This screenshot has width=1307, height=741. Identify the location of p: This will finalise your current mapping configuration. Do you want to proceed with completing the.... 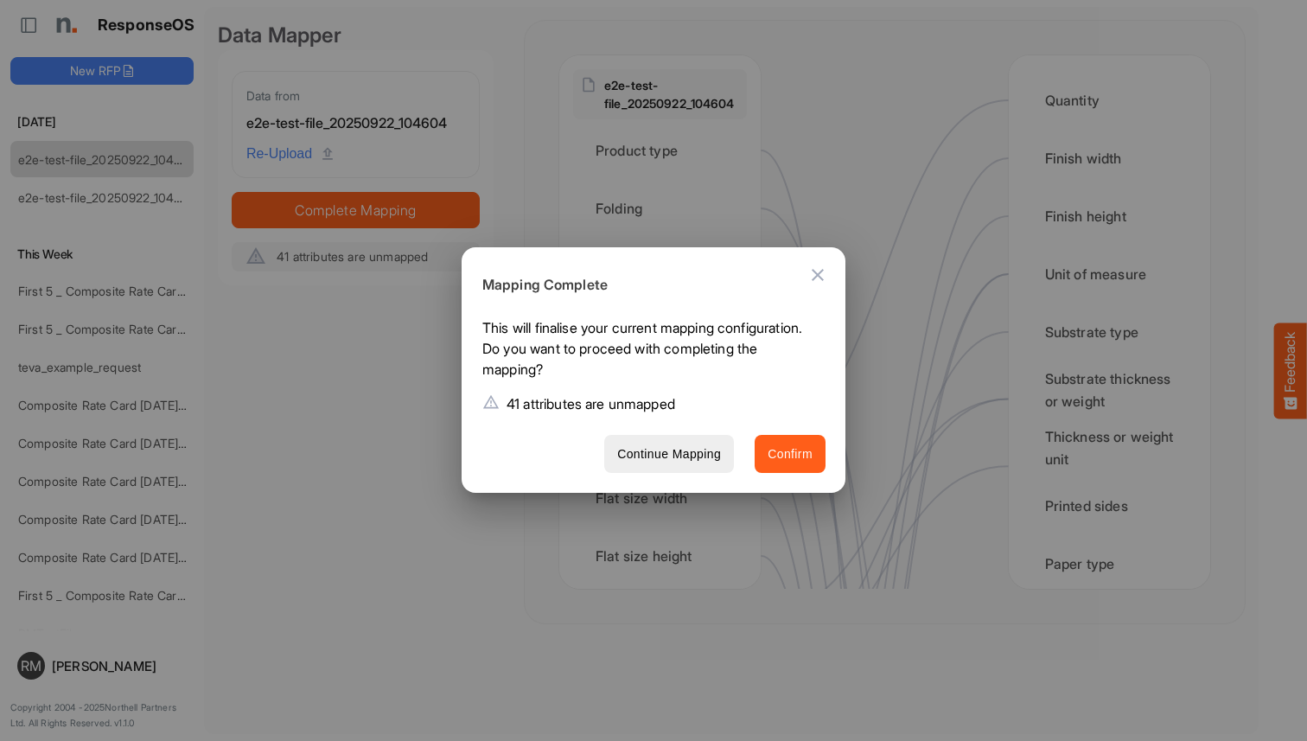
(646, 352).